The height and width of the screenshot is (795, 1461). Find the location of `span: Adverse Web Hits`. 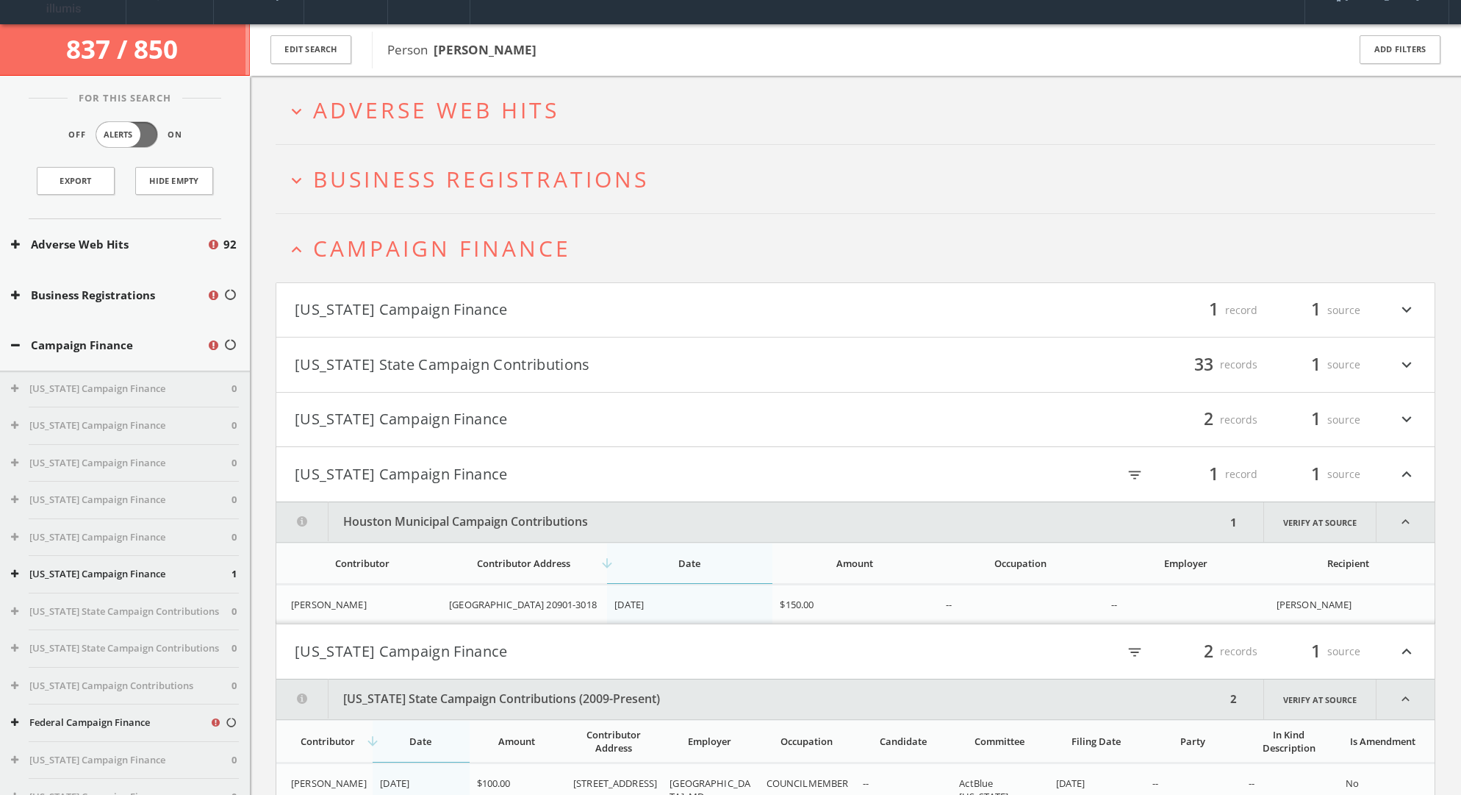

span: Adverse Web Hits is located at coordinates (436, 110).